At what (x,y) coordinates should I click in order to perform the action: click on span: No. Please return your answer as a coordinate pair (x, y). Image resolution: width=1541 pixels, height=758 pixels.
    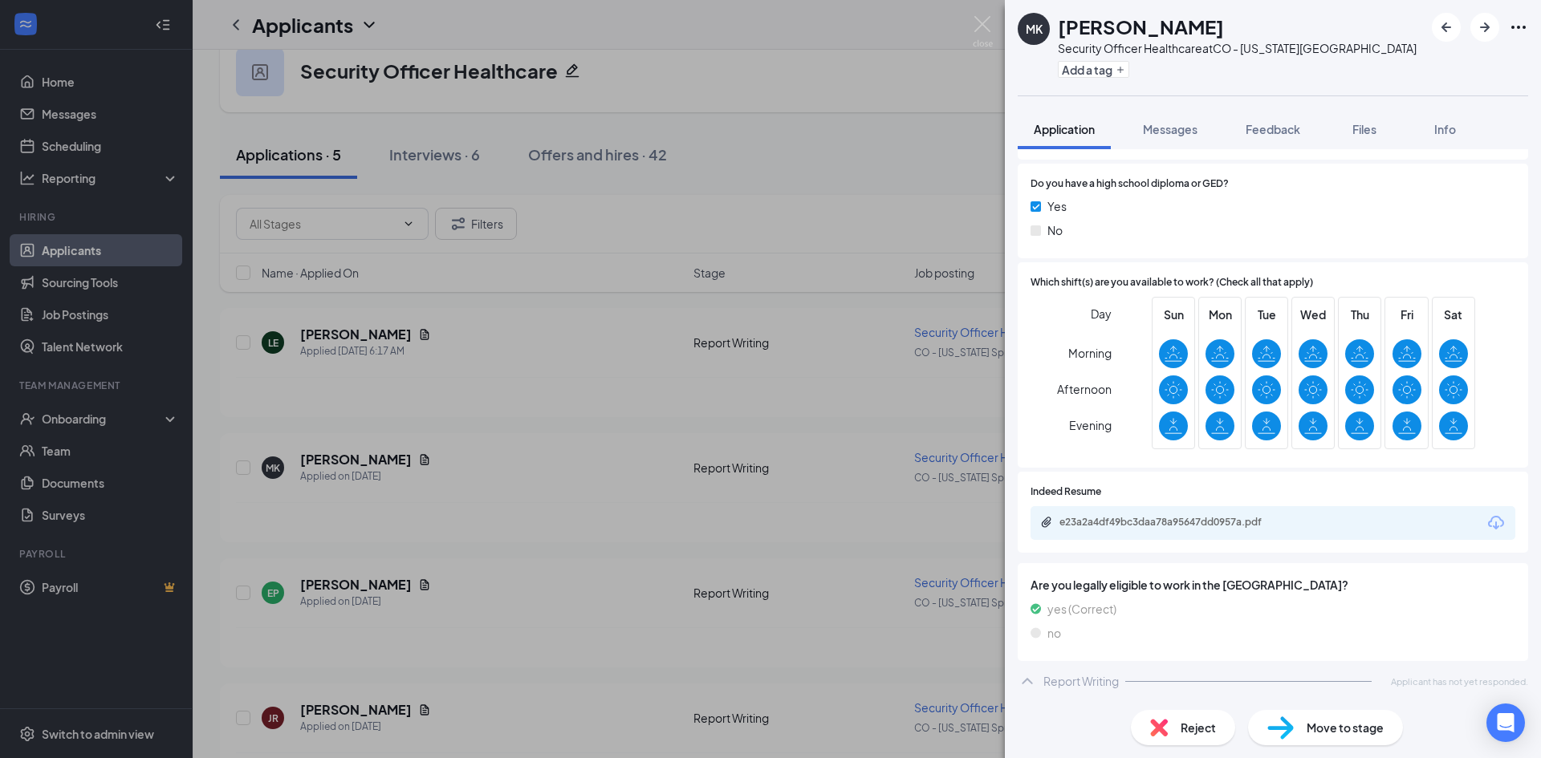
    Looking at the image, I should click on (1054, 230).